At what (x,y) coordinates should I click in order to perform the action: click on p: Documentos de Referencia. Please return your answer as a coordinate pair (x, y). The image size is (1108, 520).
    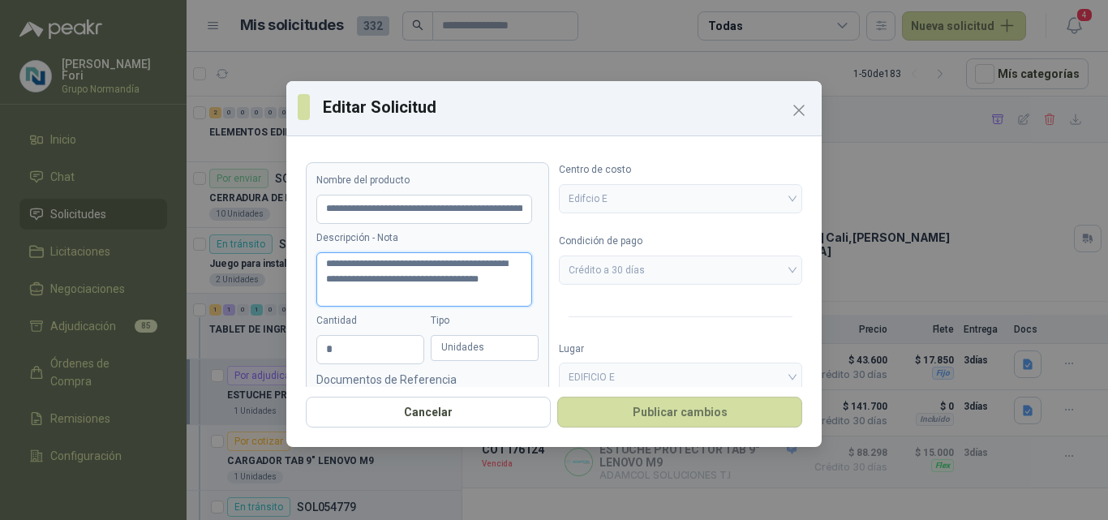
    Looking at the image, I should click on (428, 380).